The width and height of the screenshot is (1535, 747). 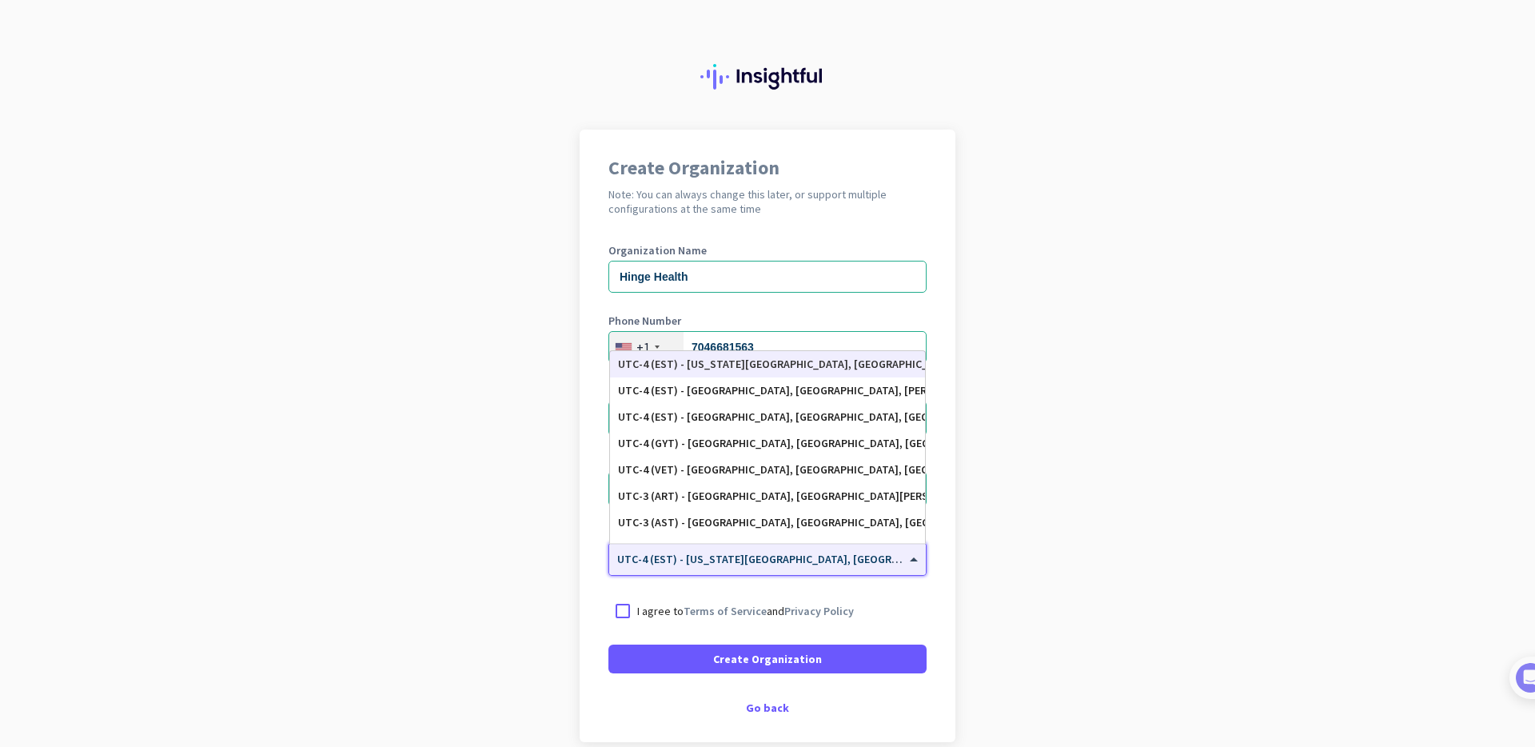 What do you see at coordinates (643, 347) in the screenshot?
I see `div: +1` at bounding box center [643, 347].